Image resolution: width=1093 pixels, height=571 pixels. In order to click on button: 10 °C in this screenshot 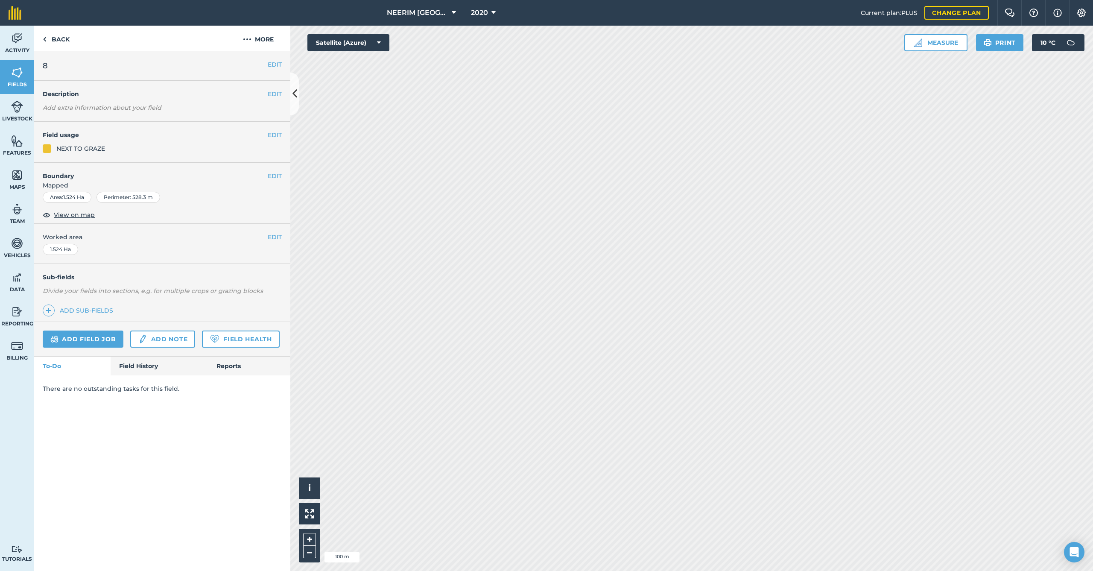, I will do `click(1058, 43)`.